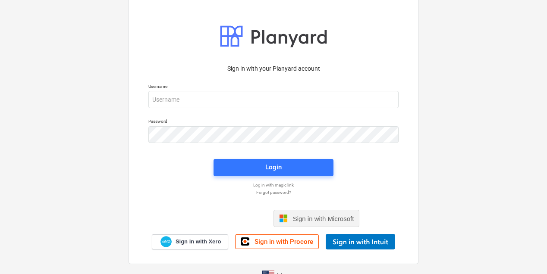 Image resolution: width=547 pixels, height=274 pixels. I want to click on img: Microsoft logo, so click(283, 219).